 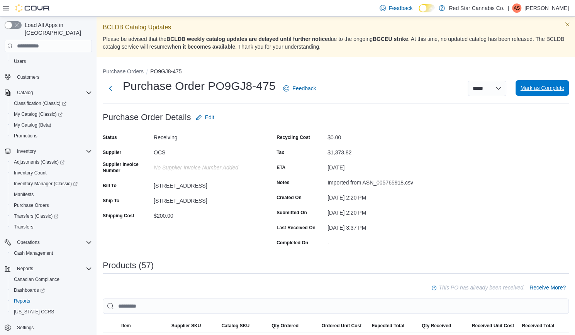 I want to click on button: Supplier SKU, so click(x=194, y=326).